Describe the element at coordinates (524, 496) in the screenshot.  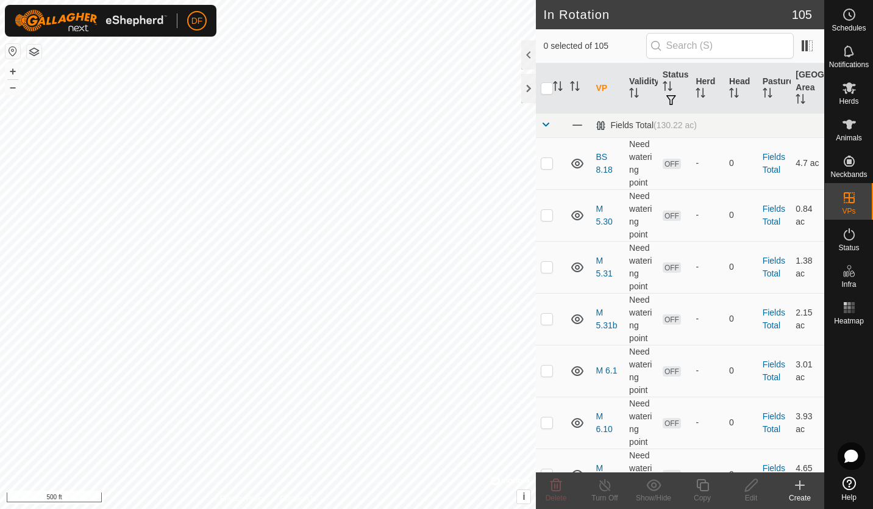
I see `span: i` at that location.